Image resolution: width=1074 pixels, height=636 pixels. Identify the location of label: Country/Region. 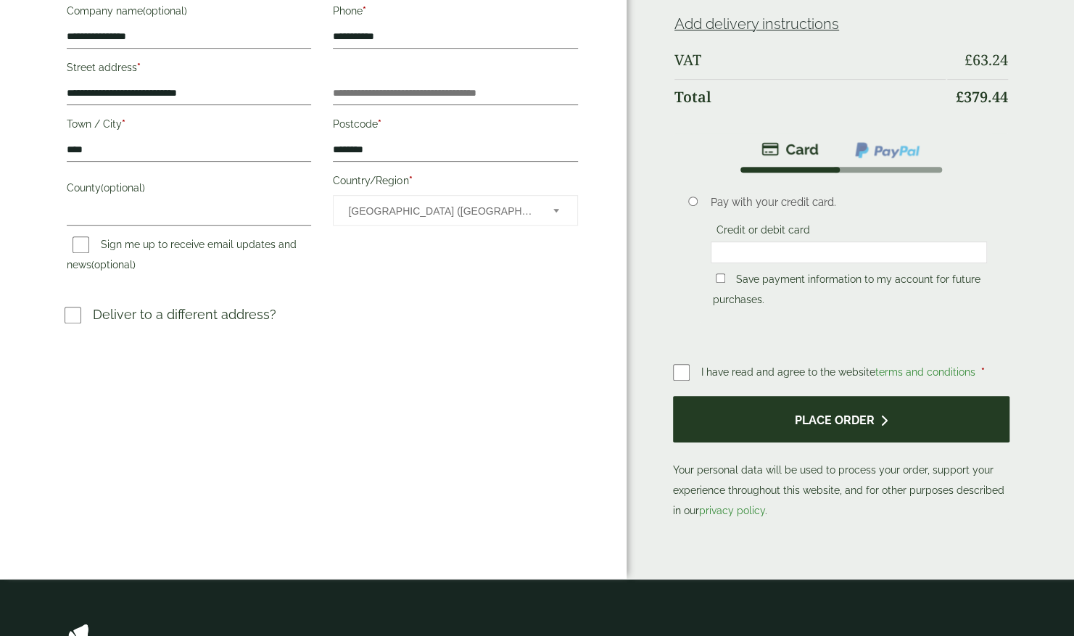
(455, 183).